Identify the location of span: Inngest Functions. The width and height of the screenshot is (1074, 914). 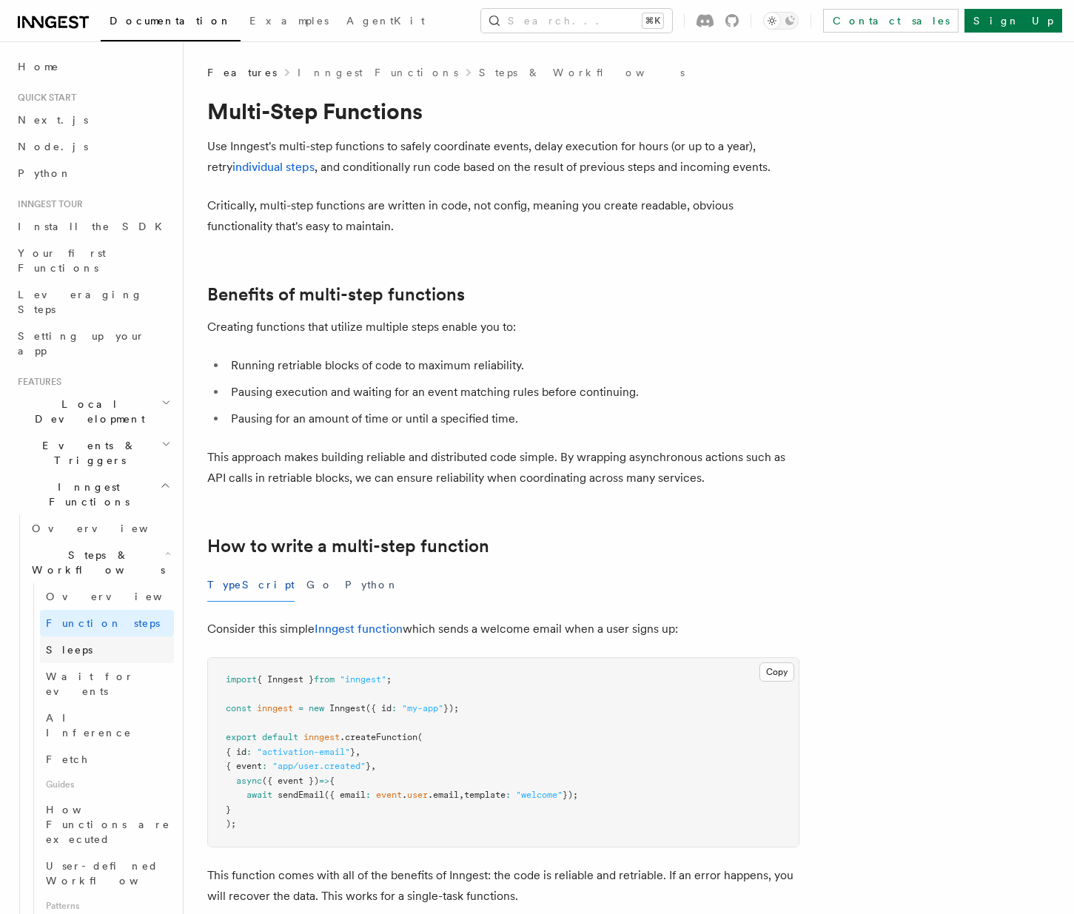
(86, 494).